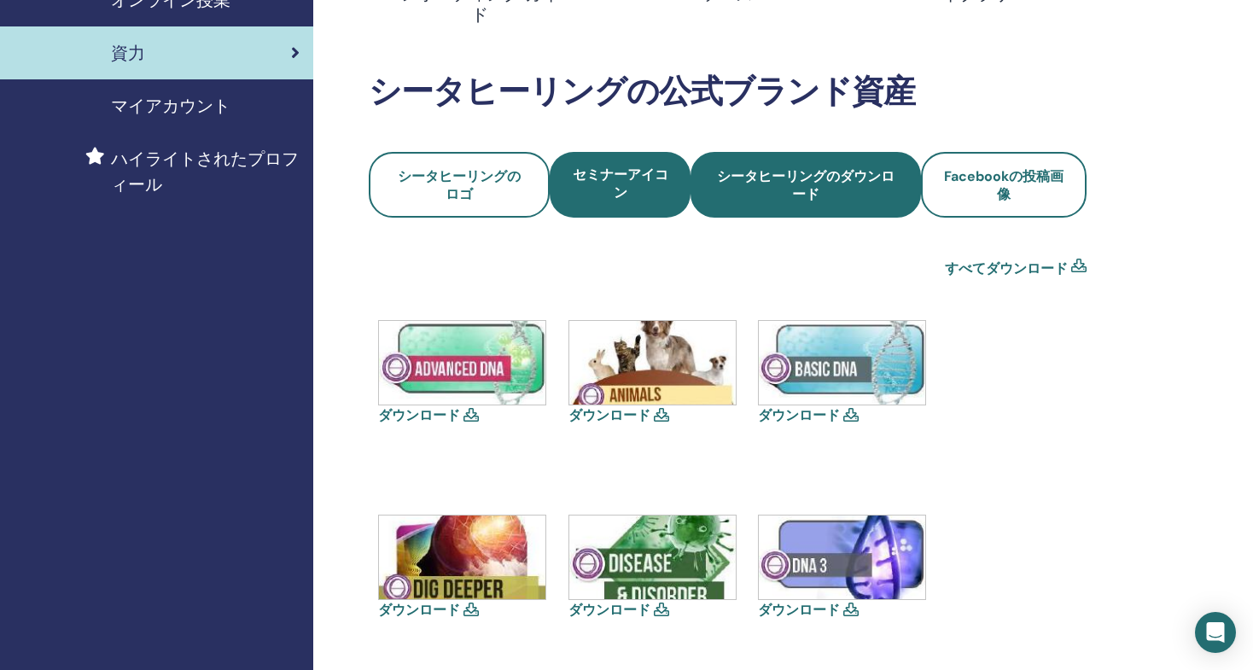 This screenshot has width=1253, height=670. Describe the element at coordinates (1004, 185) in the screenshot. I see `span: Facebookの投稿画像` at that location.